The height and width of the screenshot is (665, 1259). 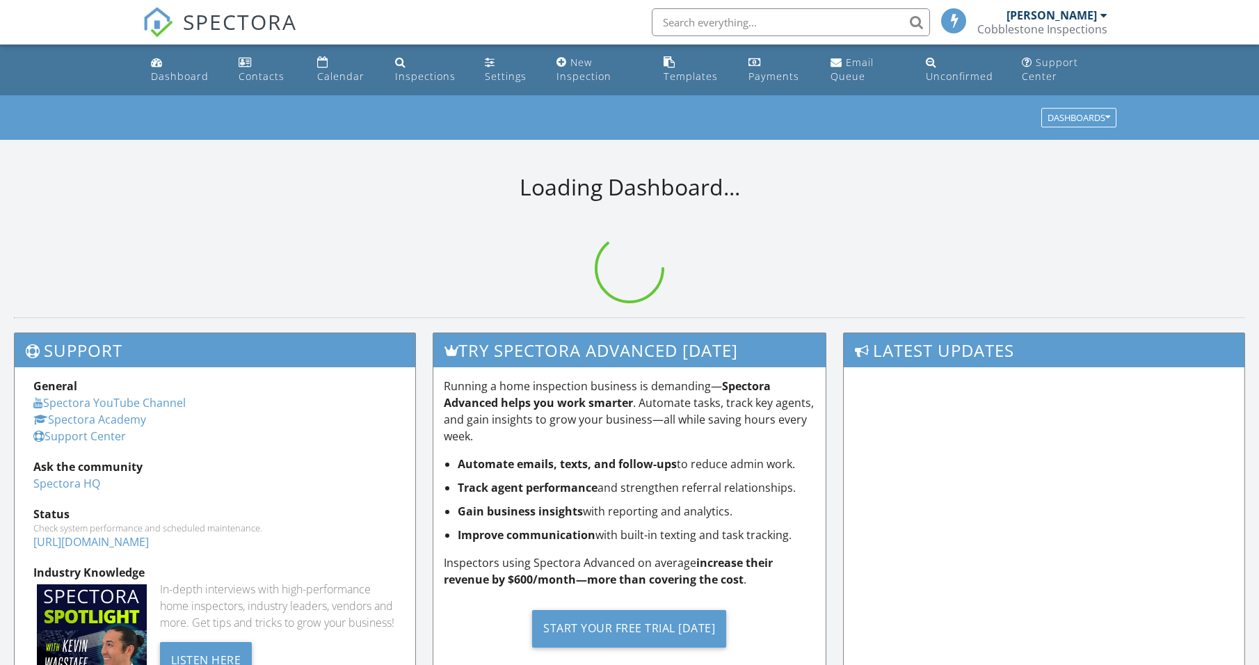 What do you see at coordinates (1050, 69) in the screenshot?
I see `div: Support Center` at bounding box center [1050, 69].